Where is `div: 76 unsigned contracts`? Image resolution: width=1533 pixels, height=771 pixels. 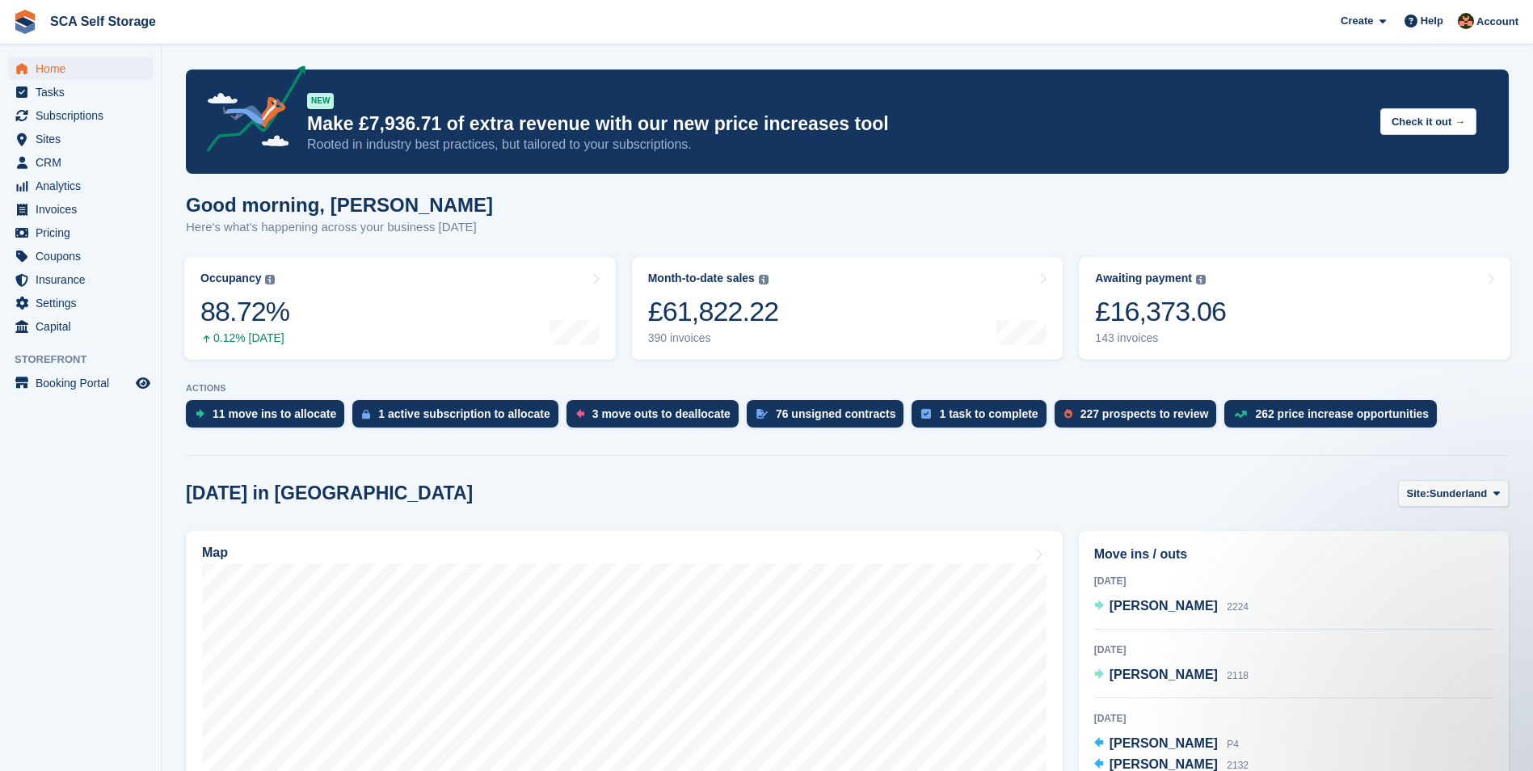 div: 76 unsigned contracts is located at coordinates (835, 414).